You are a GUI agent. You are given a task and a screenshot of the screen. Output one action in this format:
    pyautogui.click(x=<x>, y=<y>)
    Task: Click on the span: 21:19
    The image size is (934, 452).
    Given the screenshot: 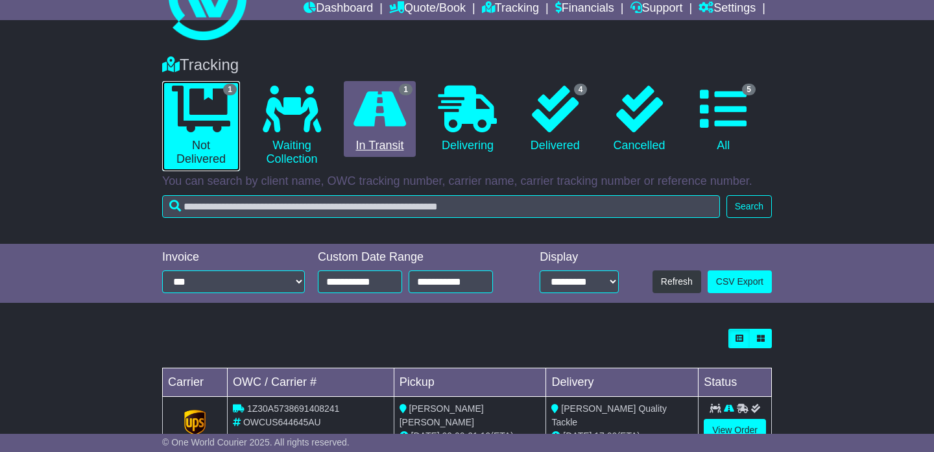 What is the action you would take?
    pyautogui.click(x=478, y=436)
    